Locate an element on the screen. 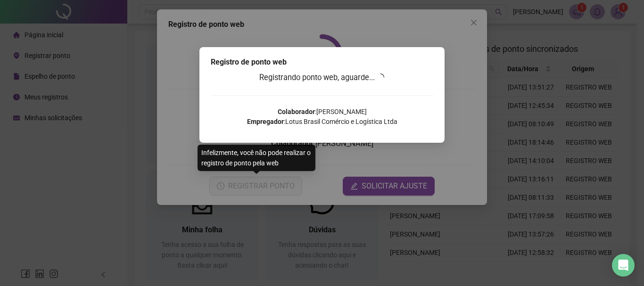 The width and height of the screenshot is (644, 286). strong: Empregador is located at coordinates (265, 122).